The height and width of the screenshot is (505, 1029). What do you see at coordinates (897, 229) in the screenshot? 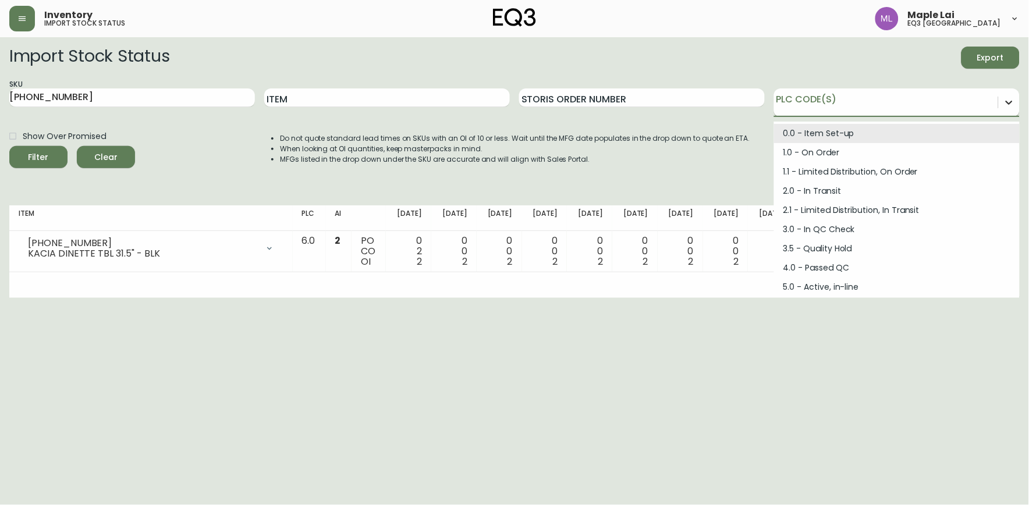
I see `div: 3.0 - In QC Check` at bounding box center [897, 229].